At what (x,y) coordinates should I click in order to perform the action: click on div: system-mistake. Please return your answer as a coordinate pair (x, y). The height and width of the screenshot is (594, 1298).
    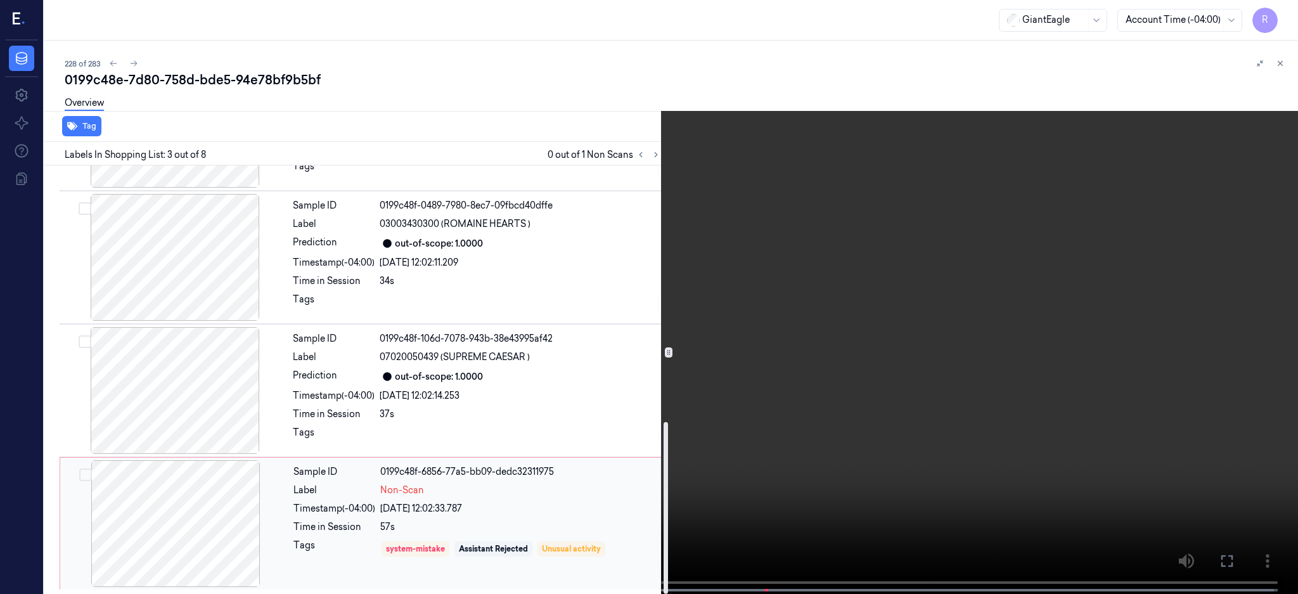
    Looking at the image, I should click on (415, 549).